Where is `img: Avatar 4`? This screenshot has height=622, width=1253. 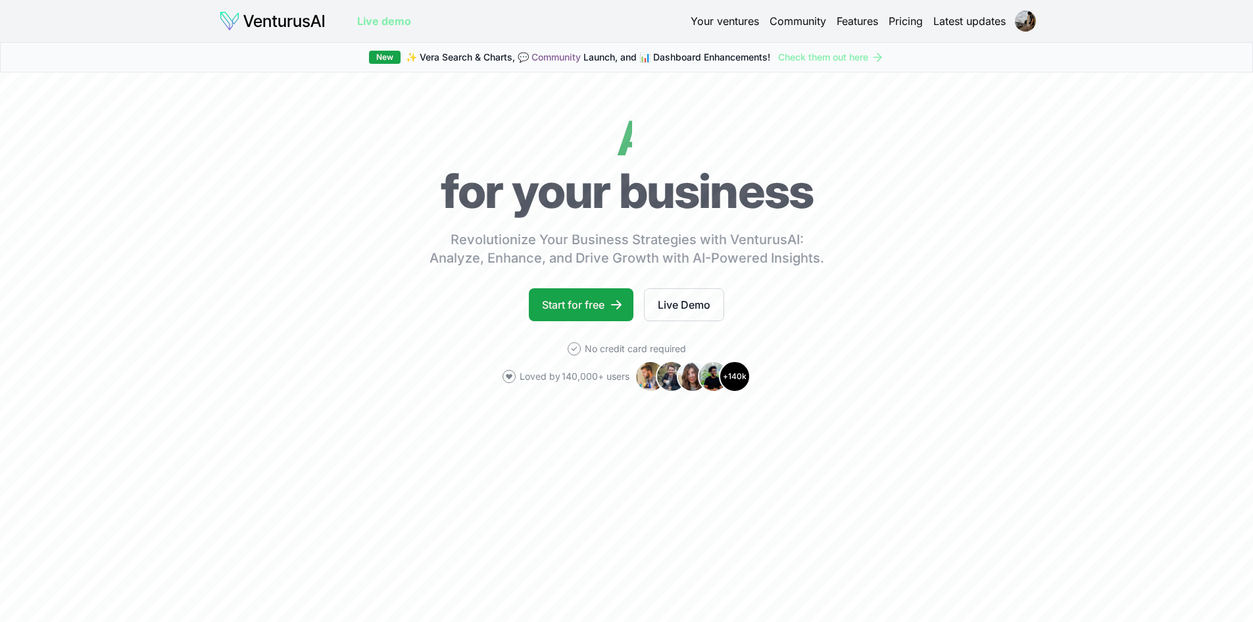
img: Avatar 4 is located at coordinates (714, 376).